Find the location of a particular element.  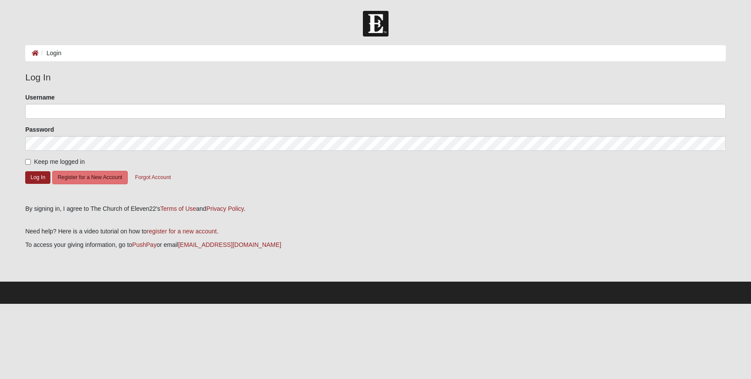

img: Church of Eleven22 Logo is located at coordinates (376, 23).